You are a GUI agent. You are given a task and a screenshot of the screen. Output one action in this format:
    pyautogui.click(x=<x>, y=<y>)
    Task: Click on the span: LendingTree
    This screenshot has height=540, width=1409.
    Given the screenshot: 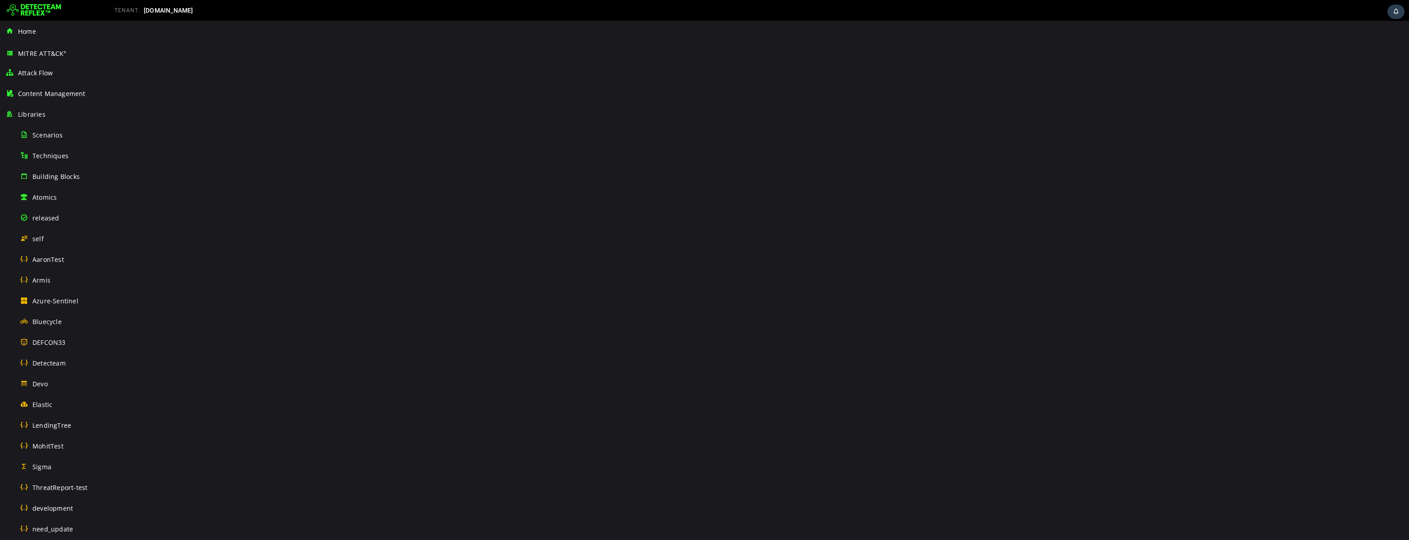 What is the action you would take?
    pyautogui.click(x=52, y=425)
    